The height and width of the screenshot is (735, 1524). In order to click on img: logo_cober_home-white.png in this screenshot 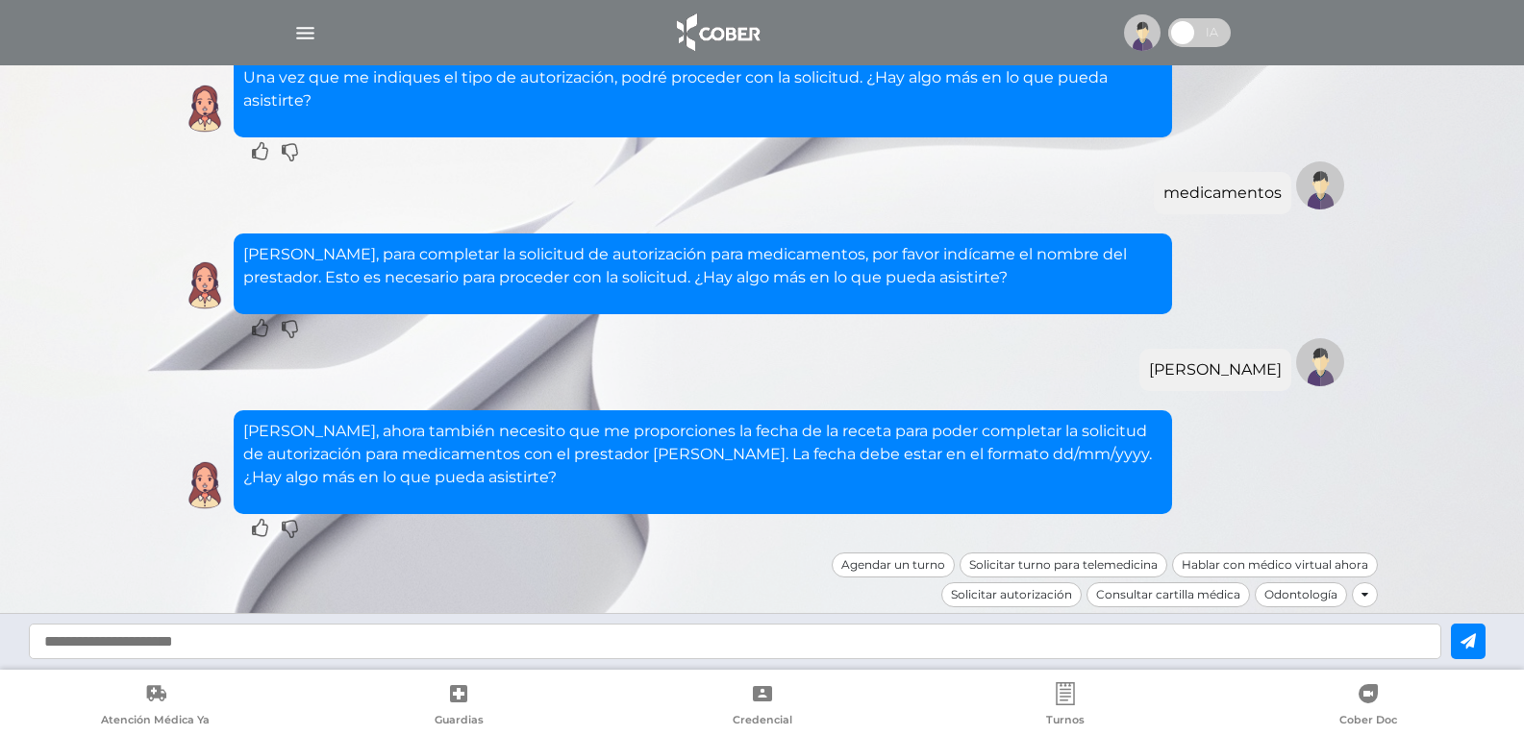, I will do `click(716, 33)`.